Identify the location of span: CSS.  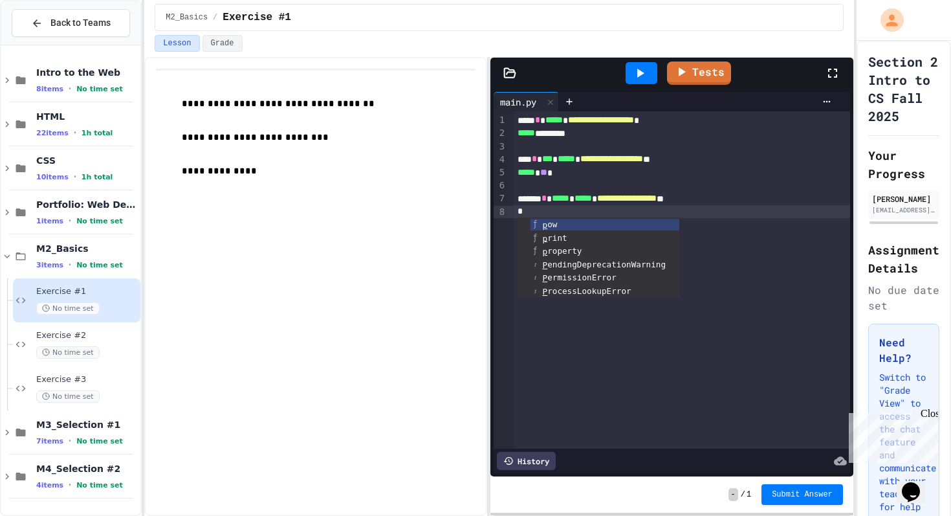
(87, 160).